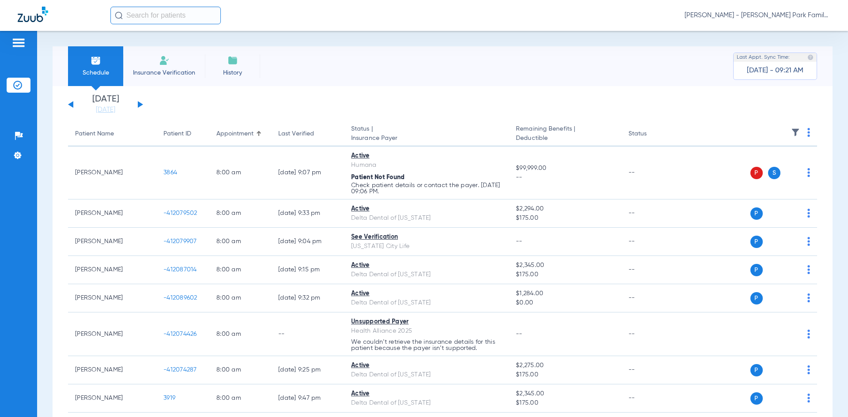 This screenshot has height=417, width=848. Describe the element at coordinates (180, 213) in the screenshot. I see `span: -412079502` at that location.